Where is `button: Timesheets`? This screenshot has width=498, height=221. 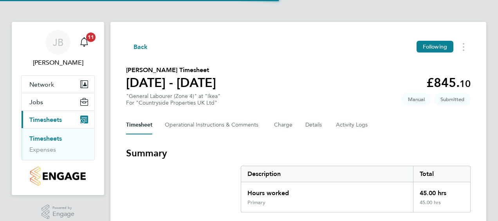 button: Timesheets is located at coordinates (58, 119).